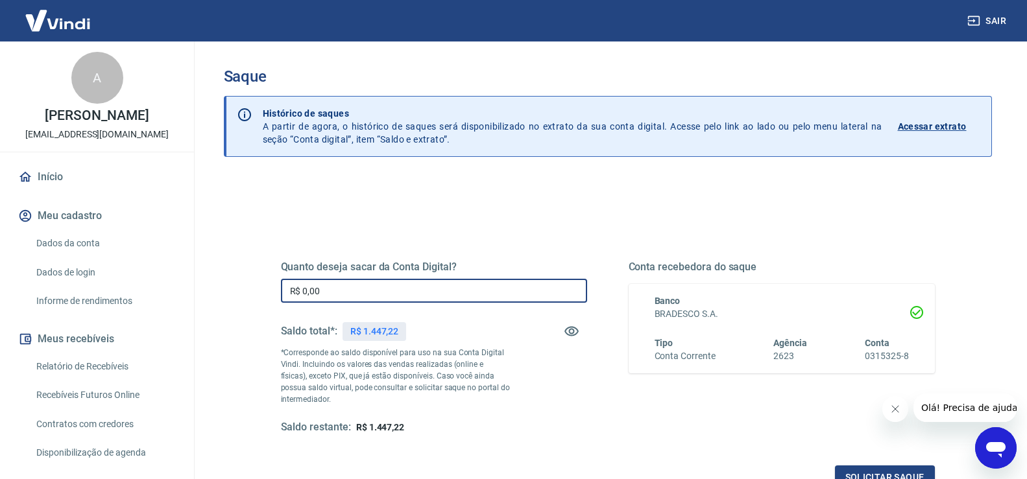 The height and width of the screenshot is (479, 1027). What do you see at coordinates (434, 267) in the screenshot?
I see `h5: Quanto deseja sacar da Conta Digital?` at bounding box center [434, 267].